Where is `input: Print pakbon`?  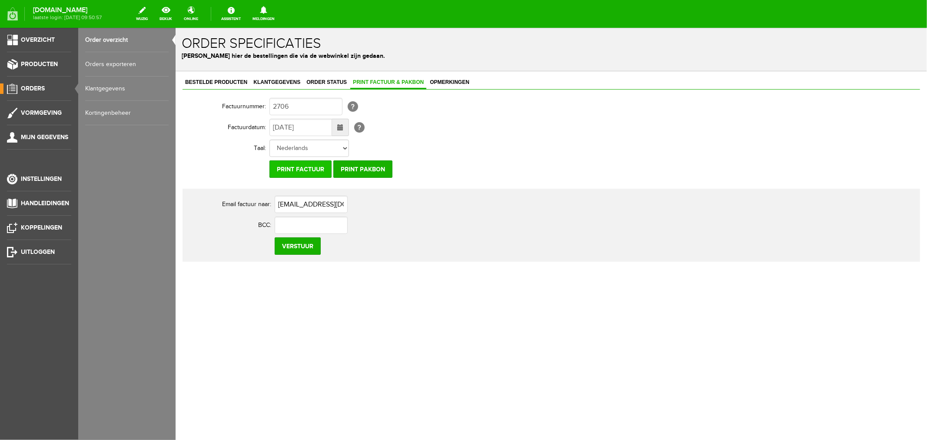
input: Print pakbon is located at coordinates (187, 141).